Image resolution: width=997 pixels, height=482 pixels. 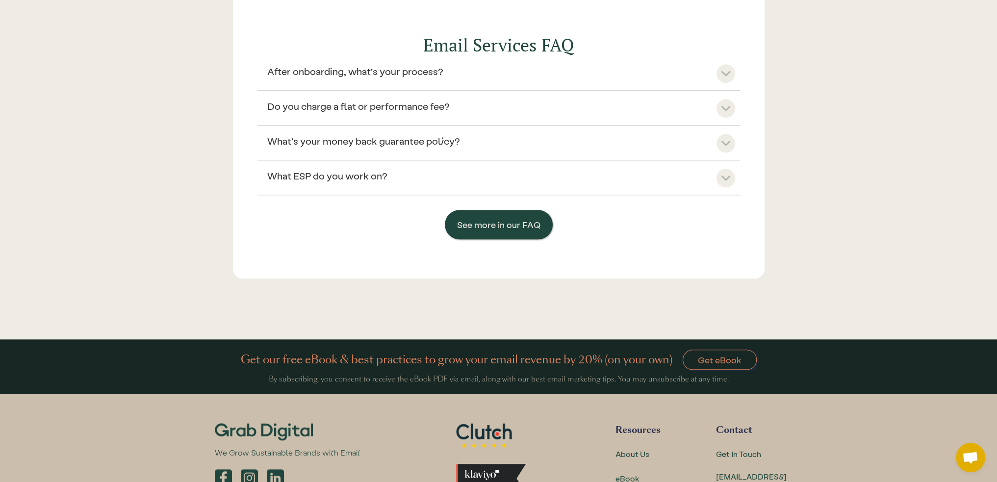 I want to click on a: Do you charge a flat or performance fee?We have a money back guarantee policy with no questions a..., so click(x=498, y=109).